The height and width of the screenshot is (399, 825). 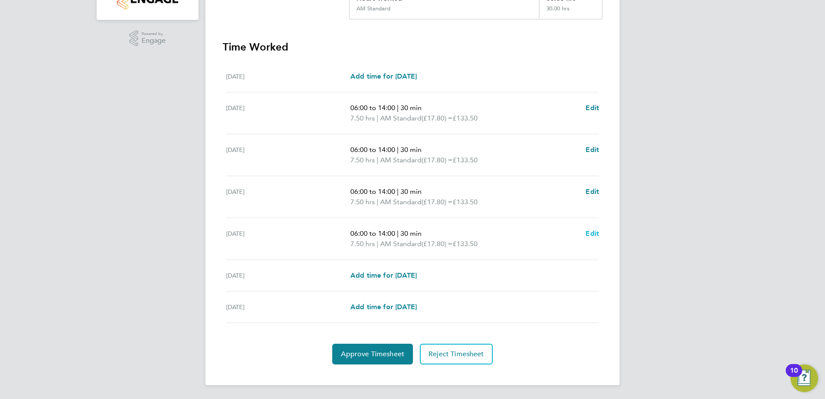 I want to click on span: Engage, so click(x=154, y=41).